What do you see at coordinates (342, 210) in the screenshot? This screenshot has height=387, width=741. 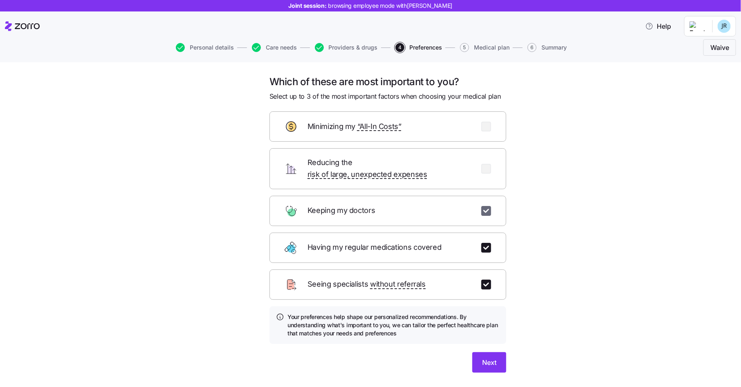 I see `span: Keeping my doctors` at bounding box center [342, 210].